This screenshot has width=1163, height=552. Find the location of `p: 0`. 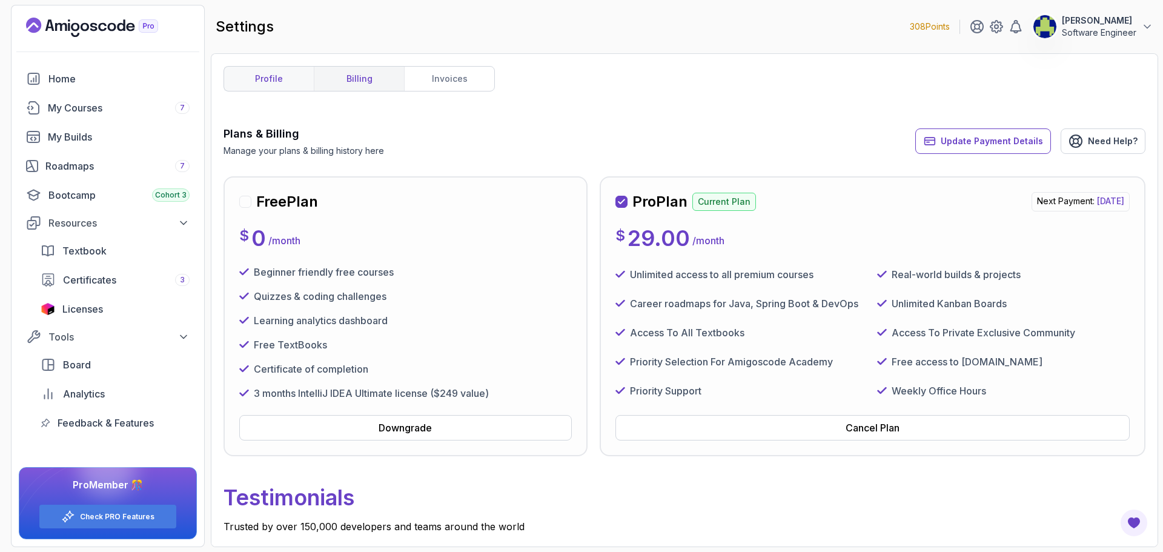

p: 0 is located at coordinates (259, 238).